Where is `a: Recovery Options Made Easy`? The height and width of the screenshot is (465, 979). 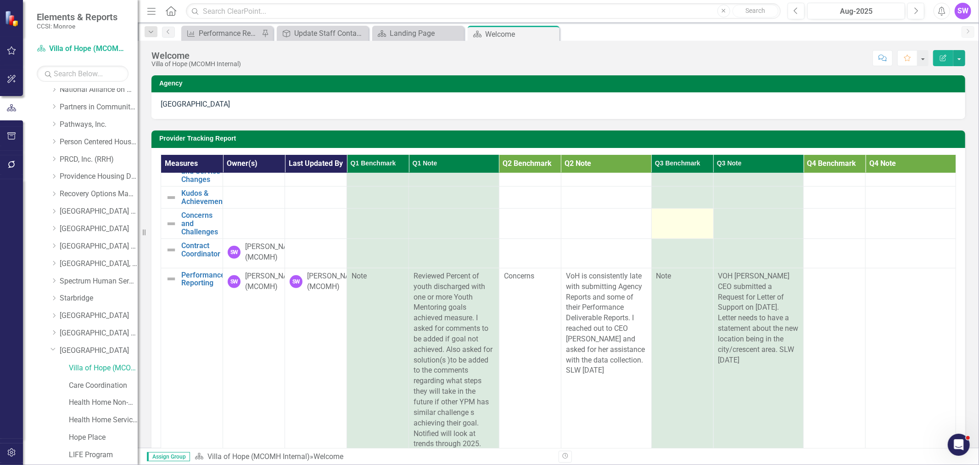 a: Recovery Options Made Easy is located at coordinates (99, 194).